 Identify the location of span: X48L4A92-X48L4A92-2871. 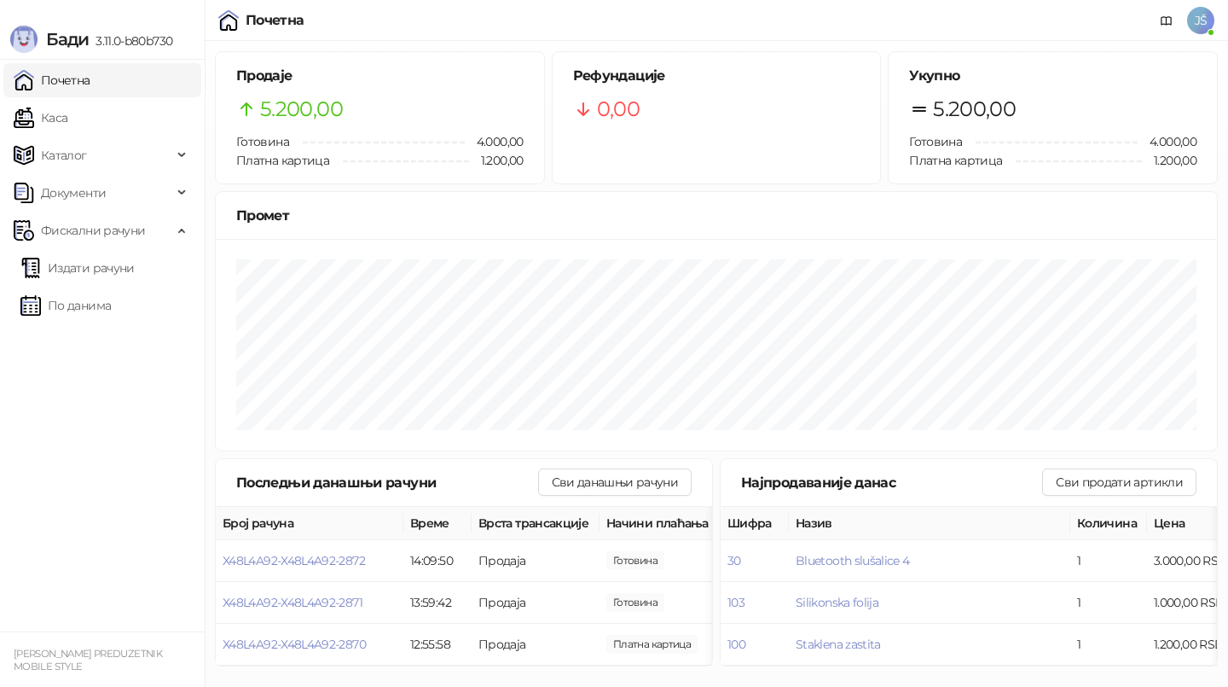
(293, 602).